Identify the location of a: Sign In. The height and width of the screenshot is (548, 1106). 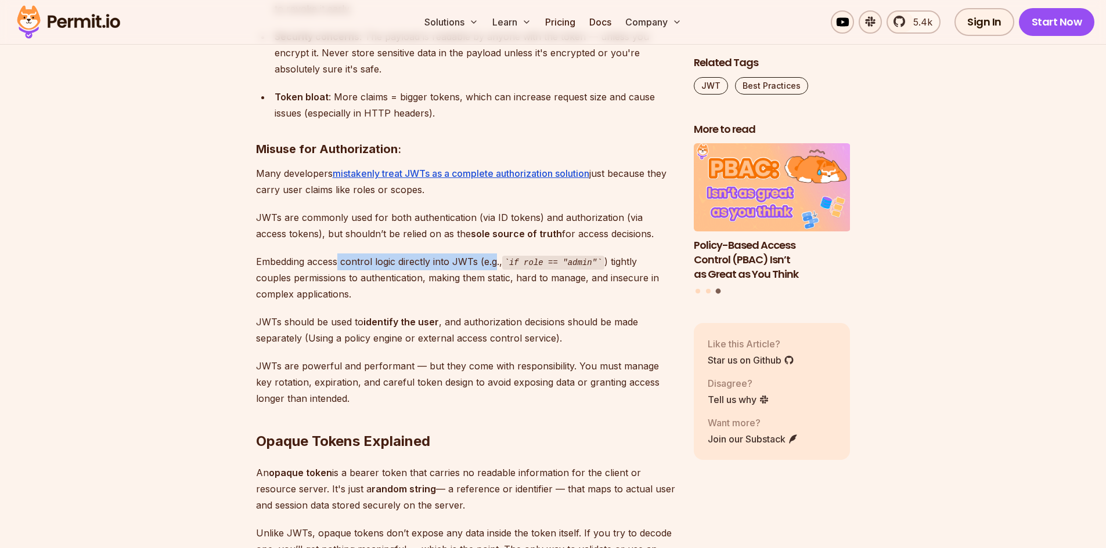
(984, 22).